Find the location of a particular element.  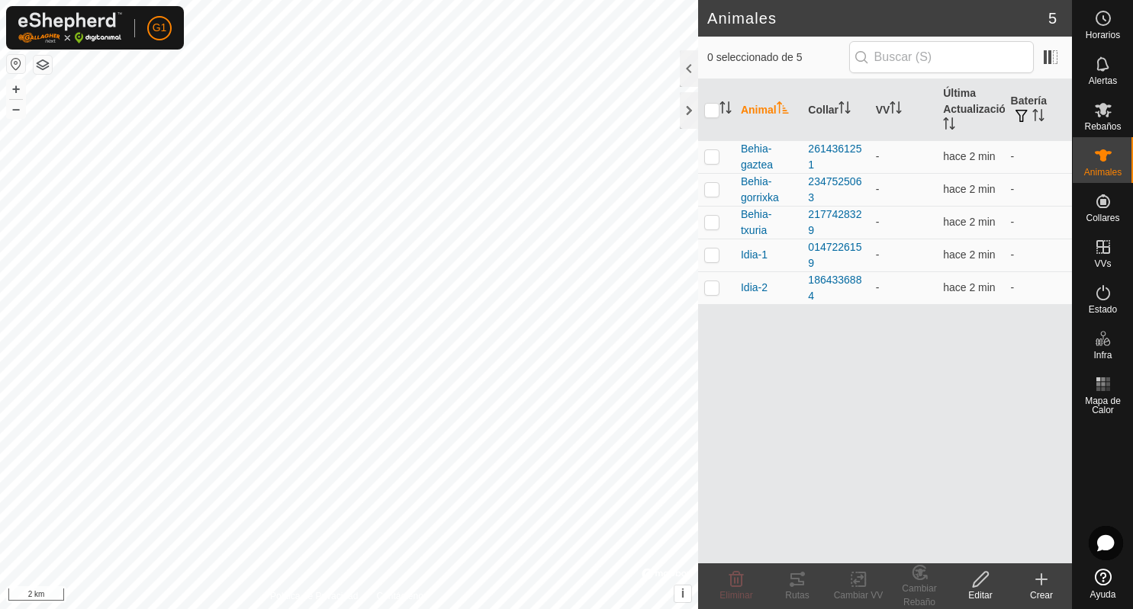

span: Estado is located at coordinates (1102, 310).